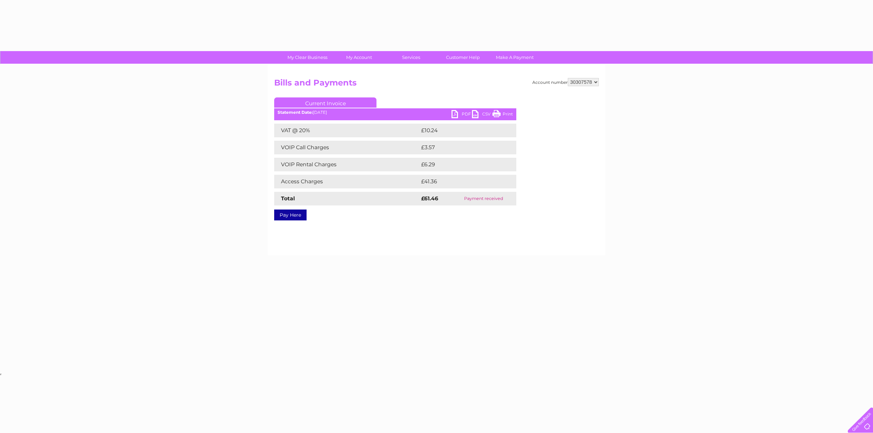 The width and height of the screenshot is (873, 433). What do you see at coordinates (437, 85) in the screenshot?
I see `h2: Bills and Payments` at bounding box center [437, 85].